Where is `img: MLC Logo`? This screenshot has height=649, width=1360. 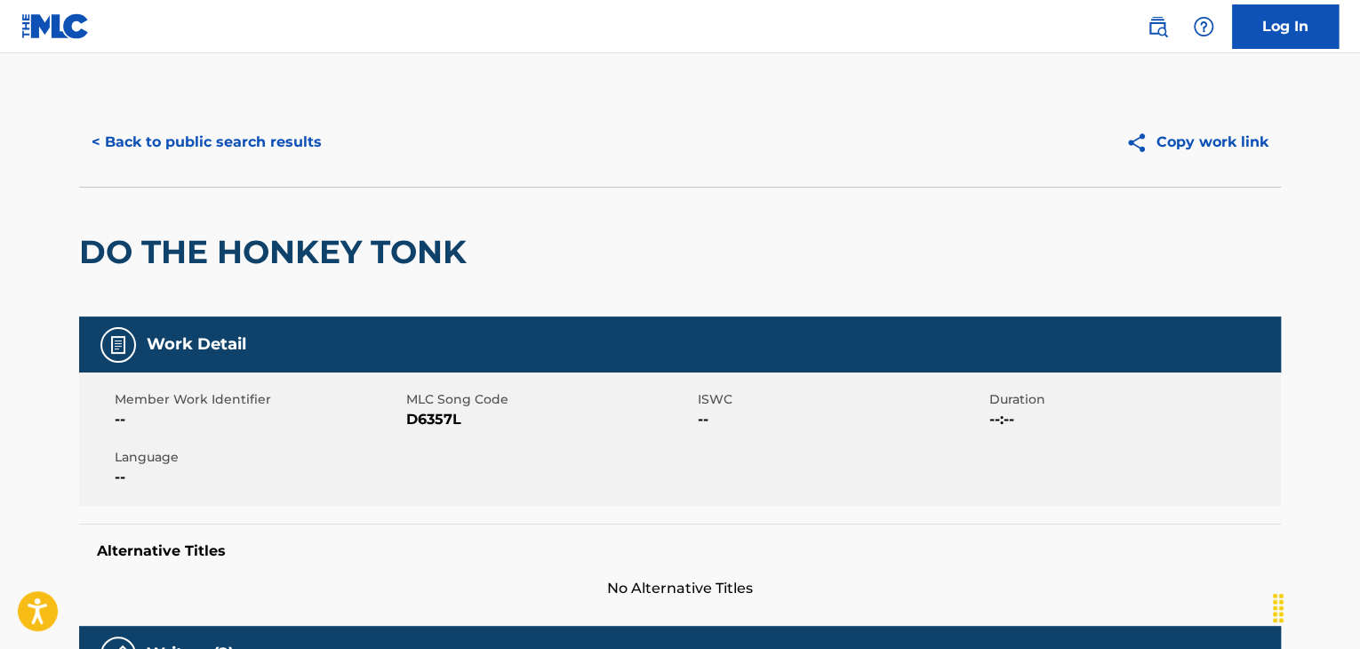 img: MLC Logo is located at coordinates (55, 26).